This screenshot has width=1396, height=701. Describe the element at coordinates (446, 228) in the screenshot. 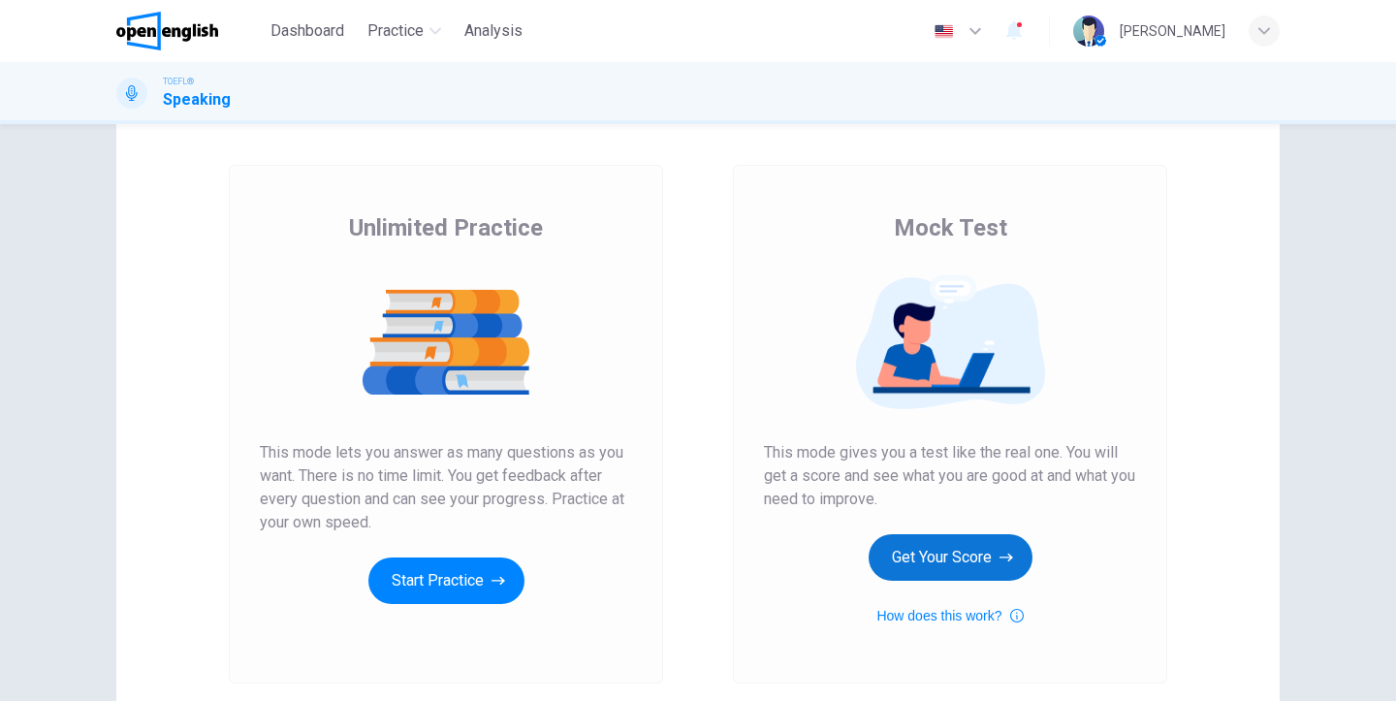

I see `span: Unlimited Practice` at that location.